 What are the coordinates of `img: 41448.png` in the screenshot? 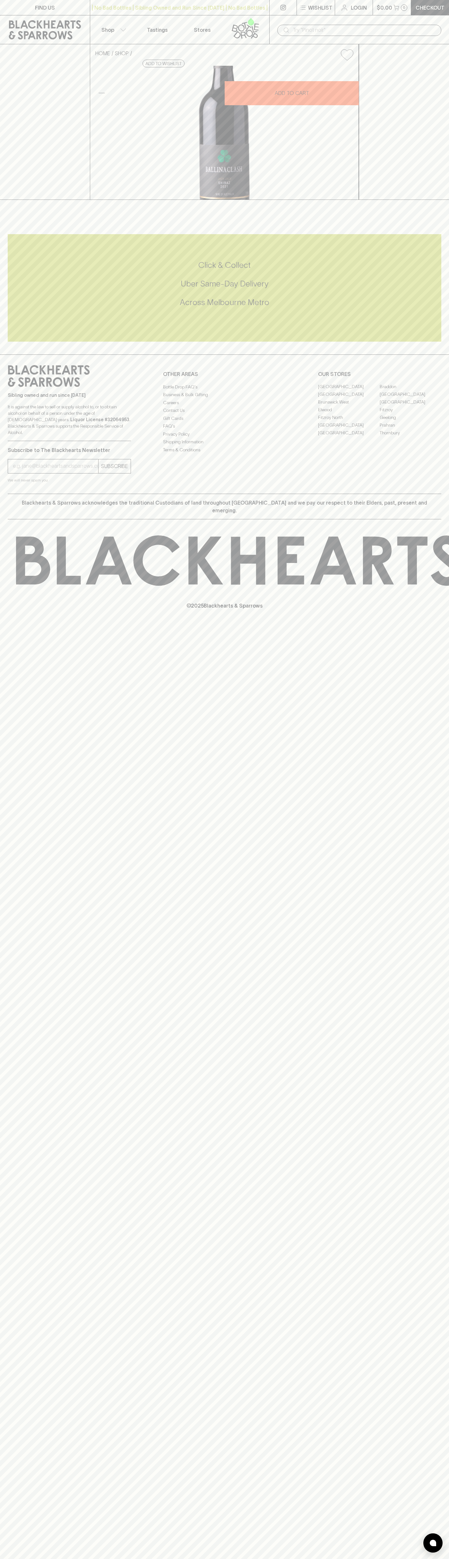 It's located at (224, 133).